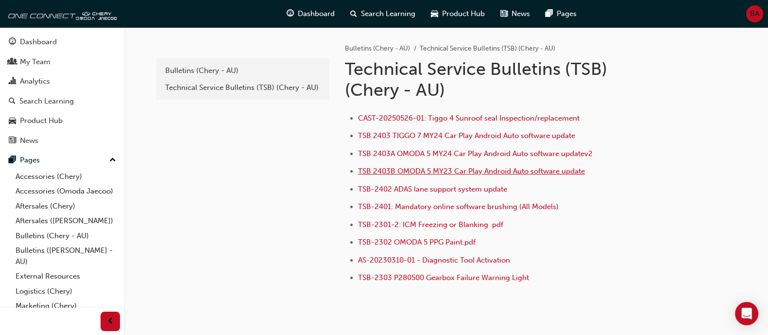 This screenshot has height=335, width=768. I want to click on div: Search Learning, so click(47, 101).